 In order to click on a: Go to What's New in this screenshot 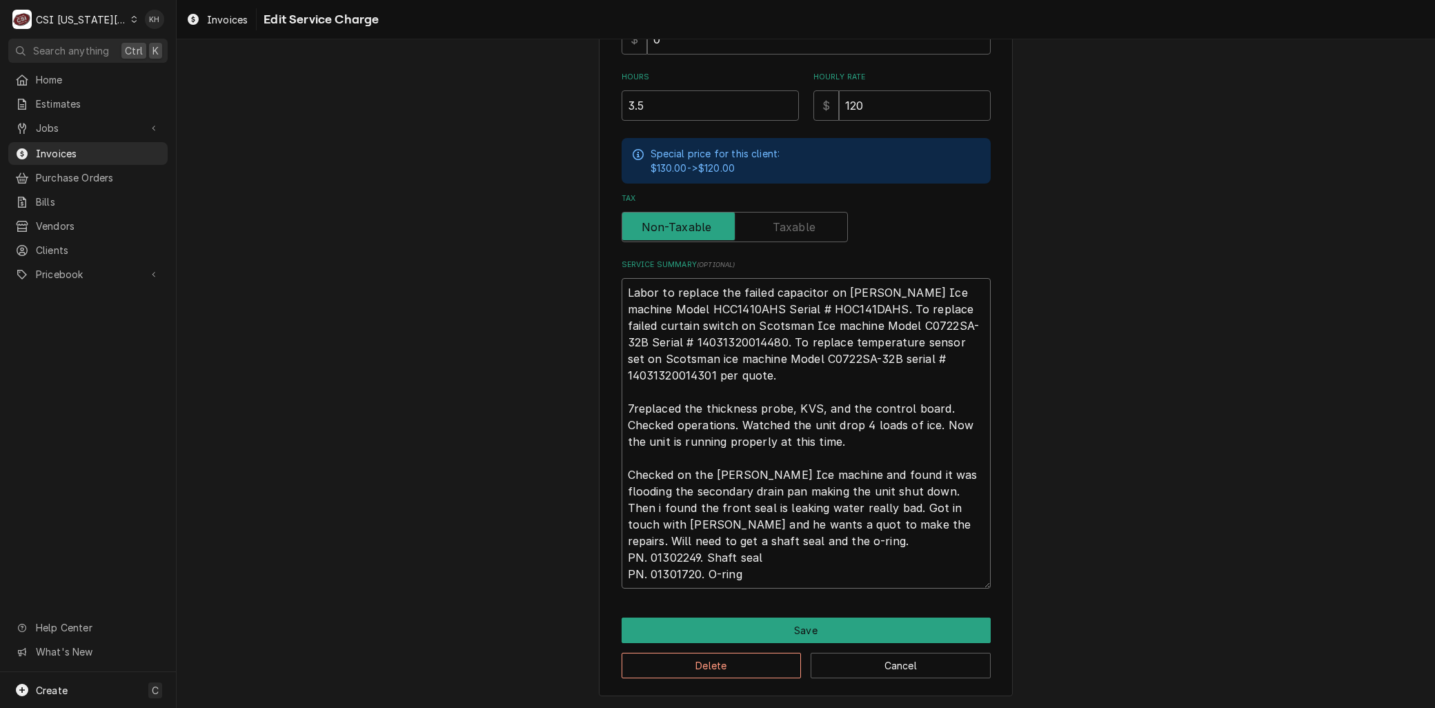, I will do `click(88, 651)`.